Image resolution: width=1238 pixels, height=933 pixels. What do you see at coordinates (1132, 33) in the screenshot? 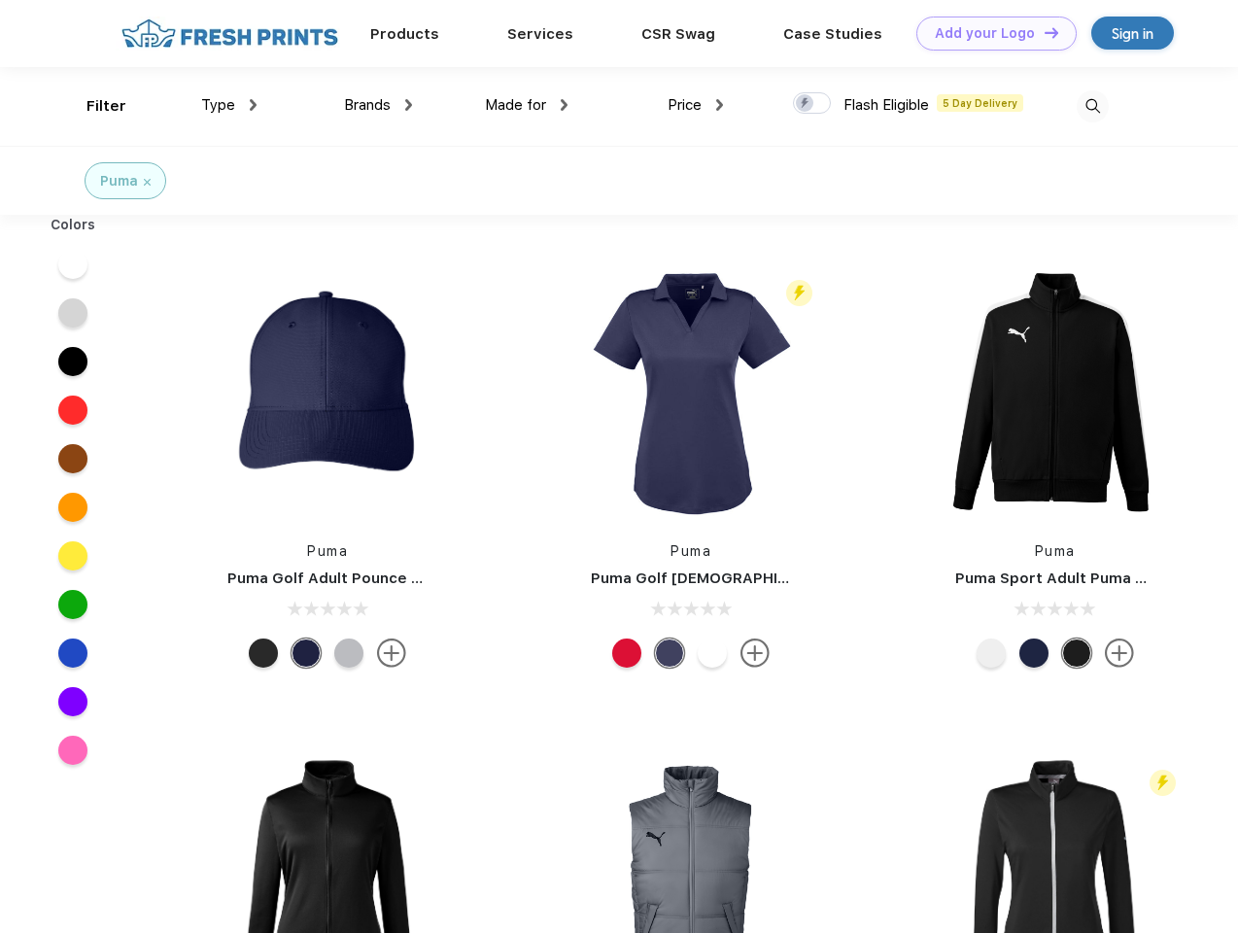
I see `a: Sign in` at bounding box center [1132, 33].